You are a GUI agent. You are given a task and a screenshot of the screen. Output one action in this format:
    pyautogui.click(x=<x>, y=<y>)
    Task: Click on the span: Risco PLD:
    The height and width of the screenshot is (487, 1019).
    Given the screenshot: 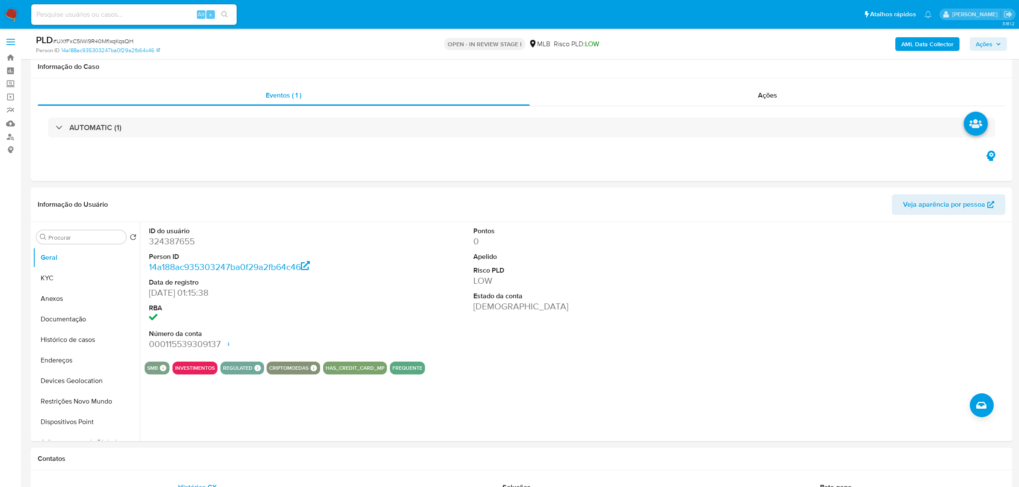 What is the action you would take?
    pyautogui.click(x=576, y=44)
    